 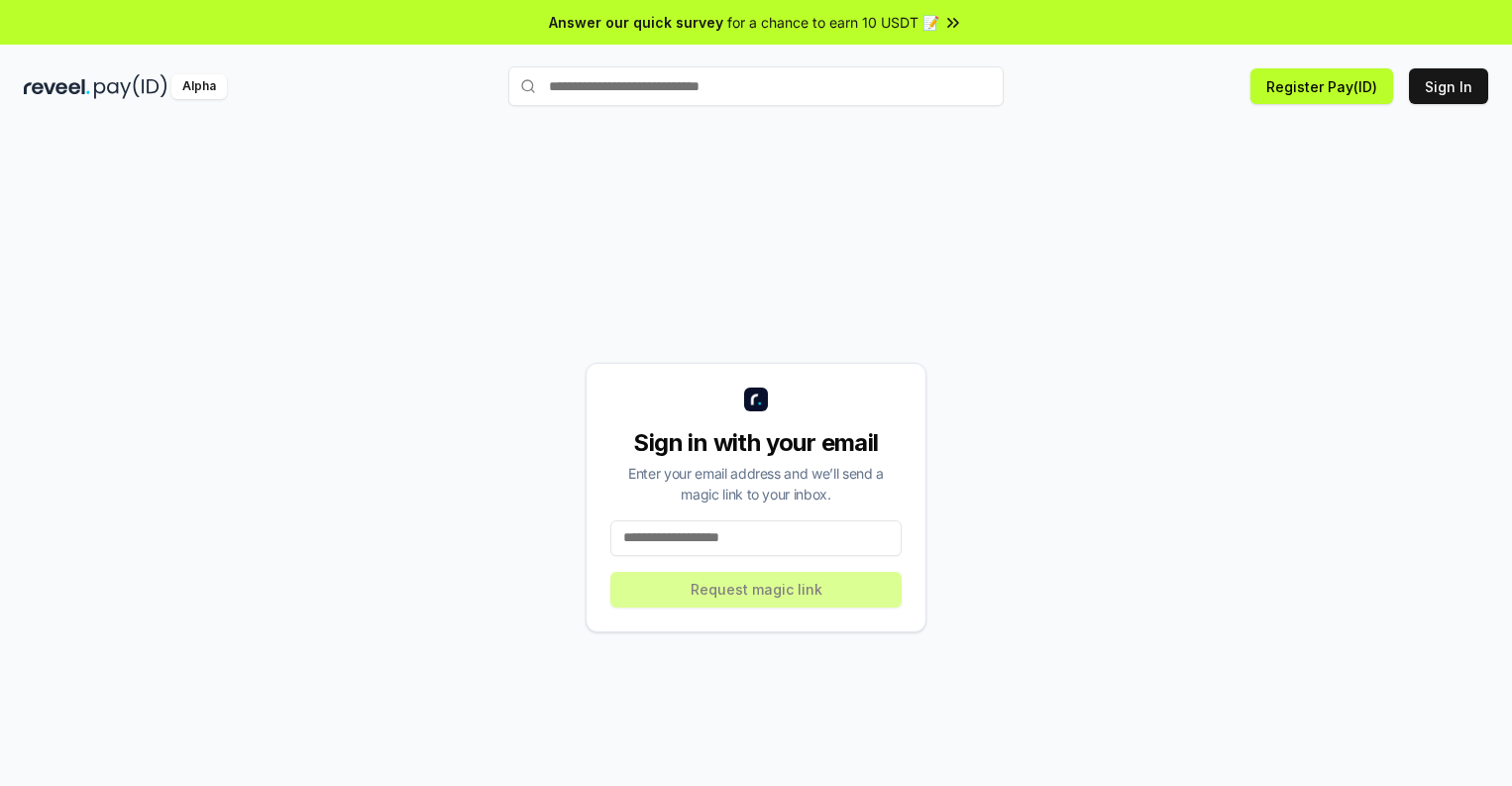 I want to click on div: Alpha, so click(x=199, y=86).